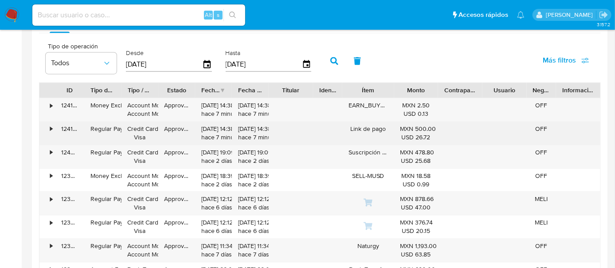 The height and width of the screenshot is (268, 615). Describe the element at coordinates (209, 15) in the screenshot. I see `span: Alt` at that location.